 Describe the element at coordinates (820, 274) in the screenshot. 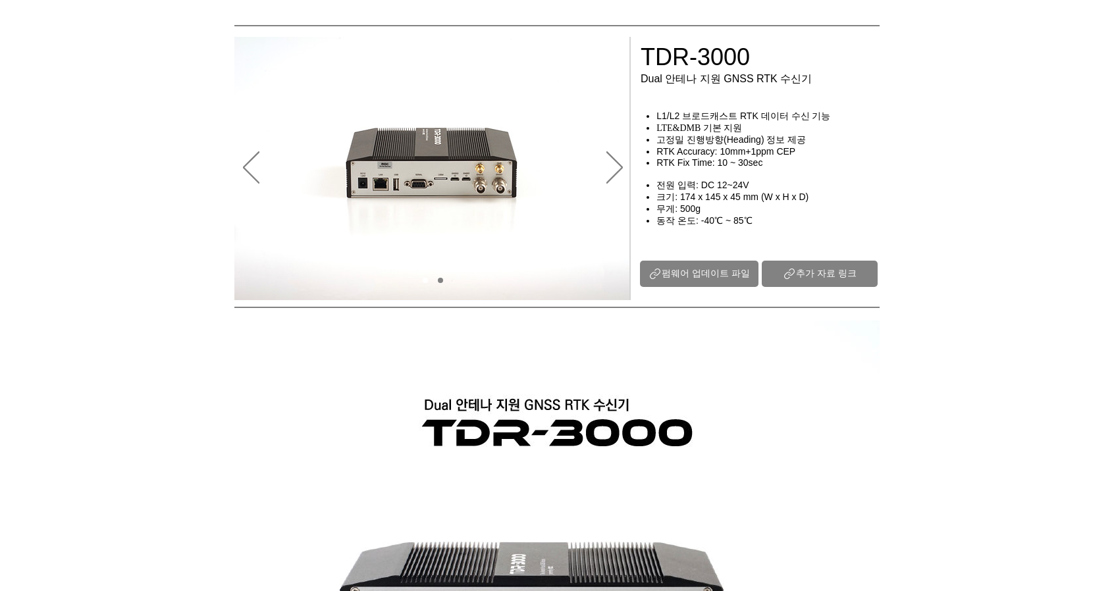

I see `a: 추가 자료 링크` at that location.